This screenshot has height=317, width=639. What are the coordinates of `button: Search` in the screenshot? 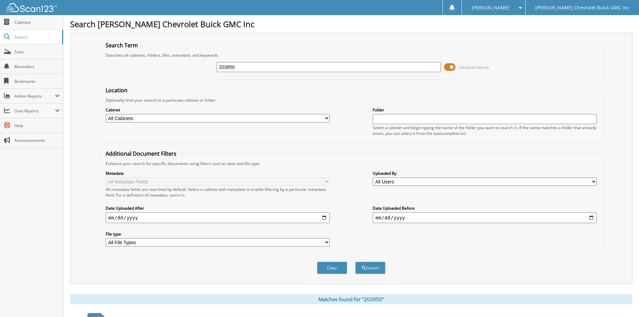 It's located at (370, 268).